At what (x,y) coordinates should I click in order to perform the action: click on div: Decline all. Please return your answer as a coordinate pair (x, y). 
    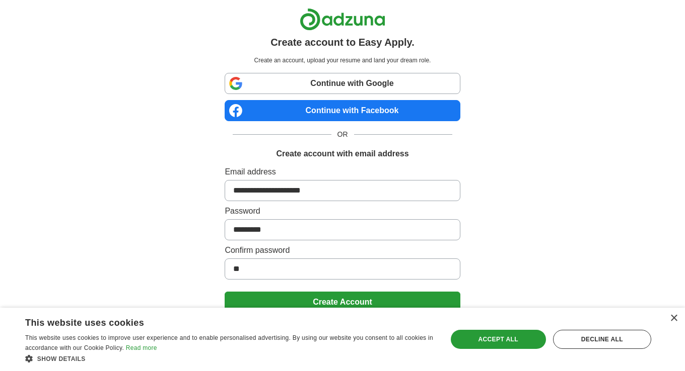
    Looking at the image, I should click on (601, 340).